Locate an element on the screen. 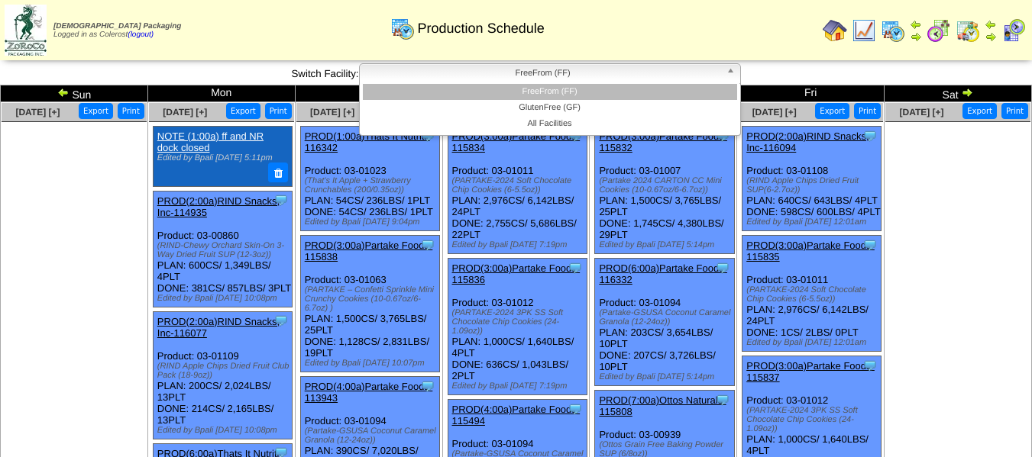  div: Product: 03-01007 PLAN: 1,500CS / 3,765LBS / 25PLT DONE: 1,745CS / 4,380LBS / 29PLT is located at coordinates (664, 190).